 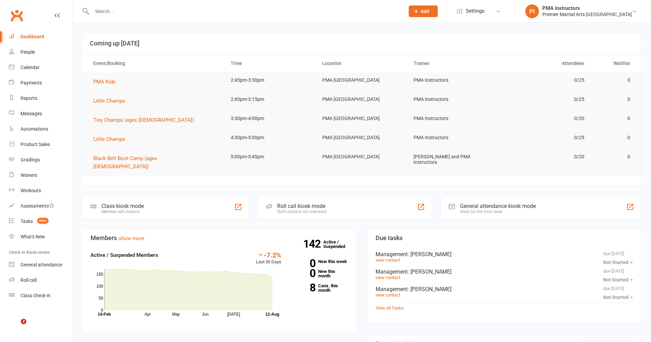 What do you see at coordinates (425, 11) in the screenshot?
I see `span: Add` at bounding box center [425, 11].